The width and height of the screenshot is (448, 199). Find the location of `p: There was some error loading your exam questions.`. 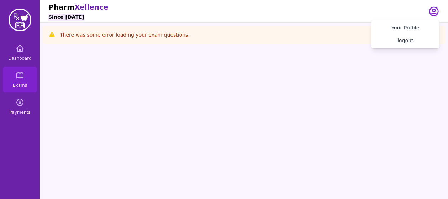

p: There was some error loading your exam questions. is located at coordinates (124, 35).